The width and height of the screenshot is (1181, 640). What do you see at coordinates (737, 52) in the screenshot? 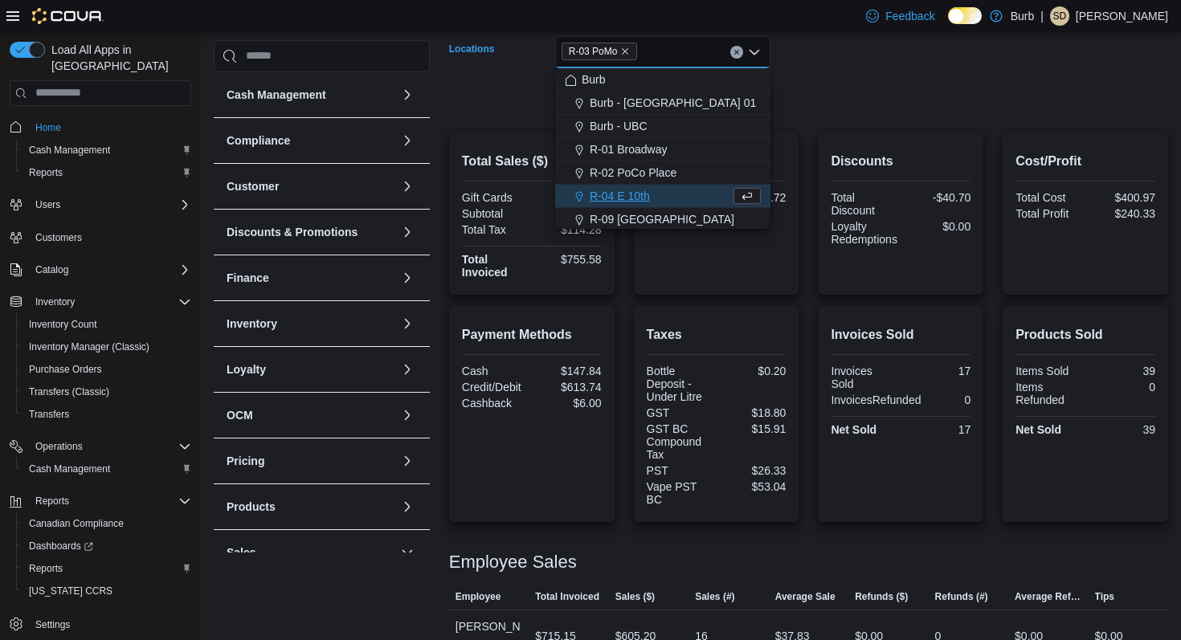
I see `button: Clear input` at bounding box center [737, 52].